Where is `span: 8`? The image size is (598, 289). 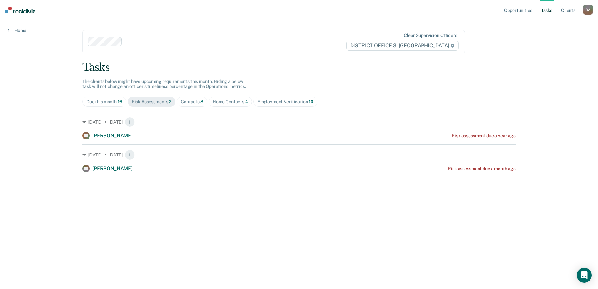
span: 8 is located at coordinates (202, 102).